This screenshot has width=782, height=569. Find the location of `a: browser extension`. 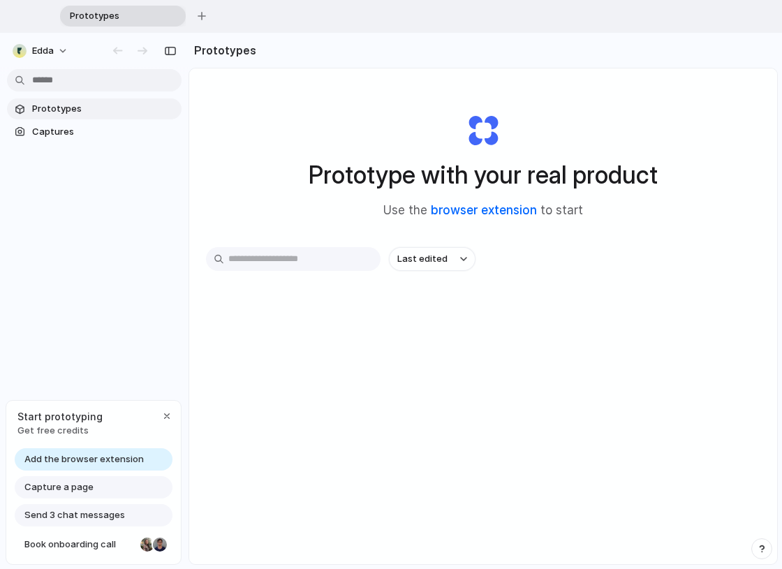

a: browser extension is located at coordinates (484, 210).